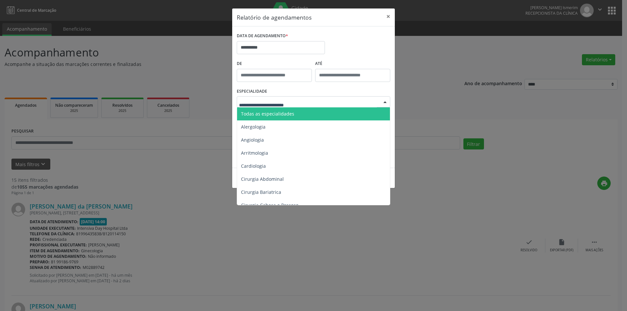 This screenshot has width=627, height=311. What do you see at coordinates (254, 153) in the screenshot?
I see `span: Arritmologia` at bounding box center [254, 153].